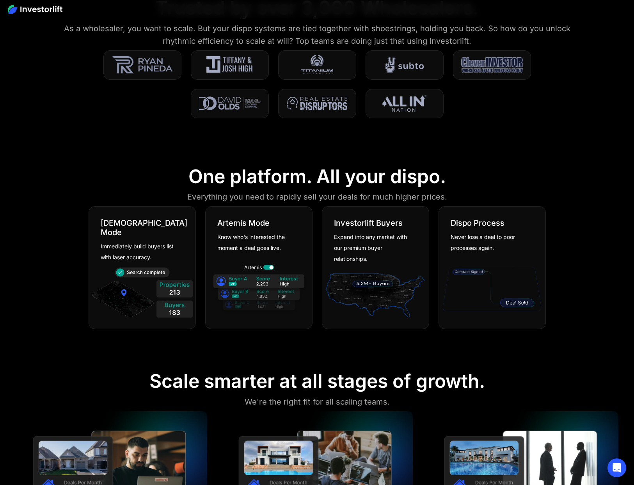 Image resolution: width=634 pixels, height=485 pixels. Describe the element at coordinates (317, 402) in the screenshot. I see `div: We're the right fit for all scaling teams.` at that location.